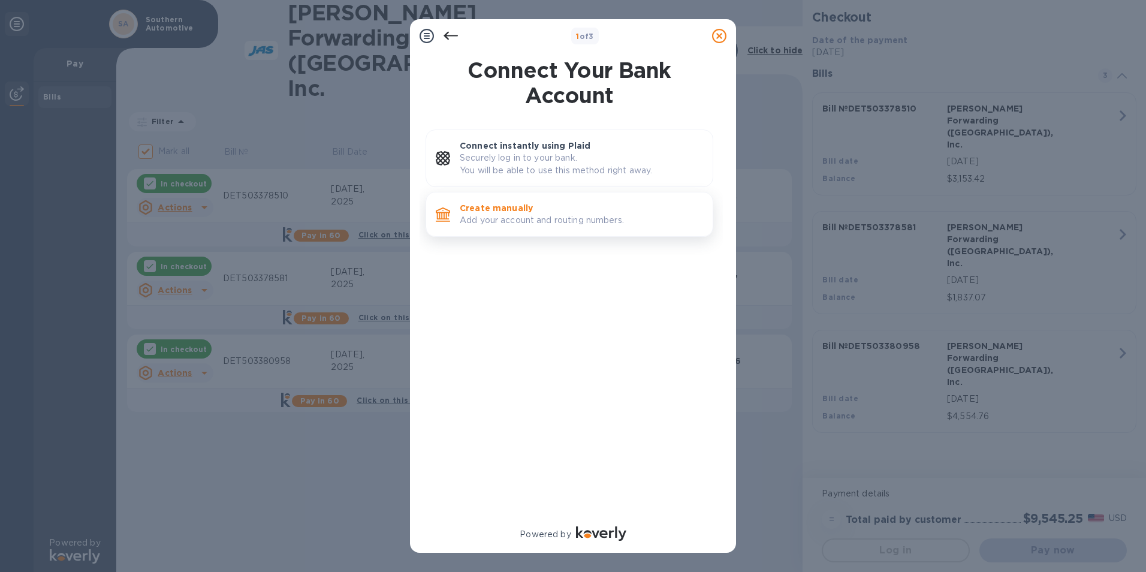 This screenshot has height=572, width=1146. I want to click on span: 1, so click(577, 36).